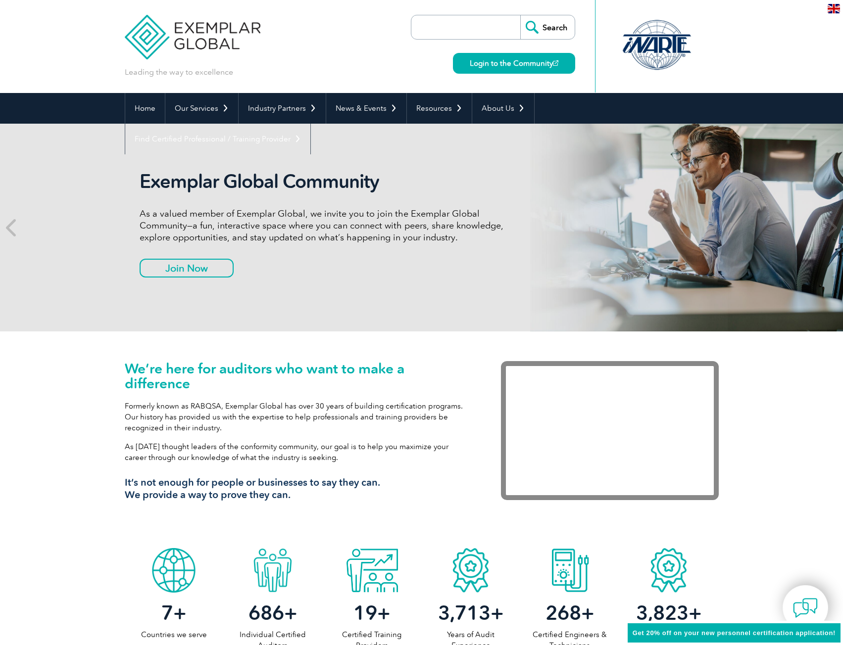 The height and width of the screenshot is (645, 843). What do you see at coordinates (325, 226) in the screenshot?
I see `p: As a valued member of Exemplar Global, we invite you to join the Exemplar Global Community—a fun,...` at bounding box center [325, 226].